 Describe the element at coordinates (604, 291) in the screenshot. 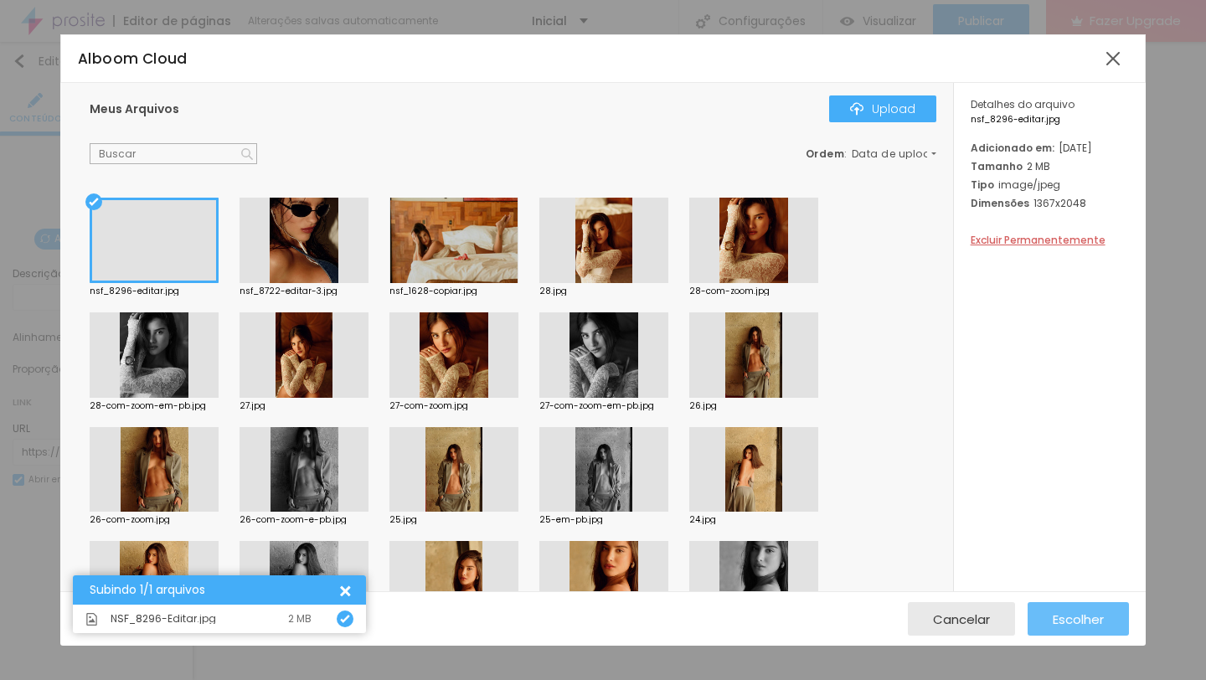

I see `div: 28.jpg` at that location.